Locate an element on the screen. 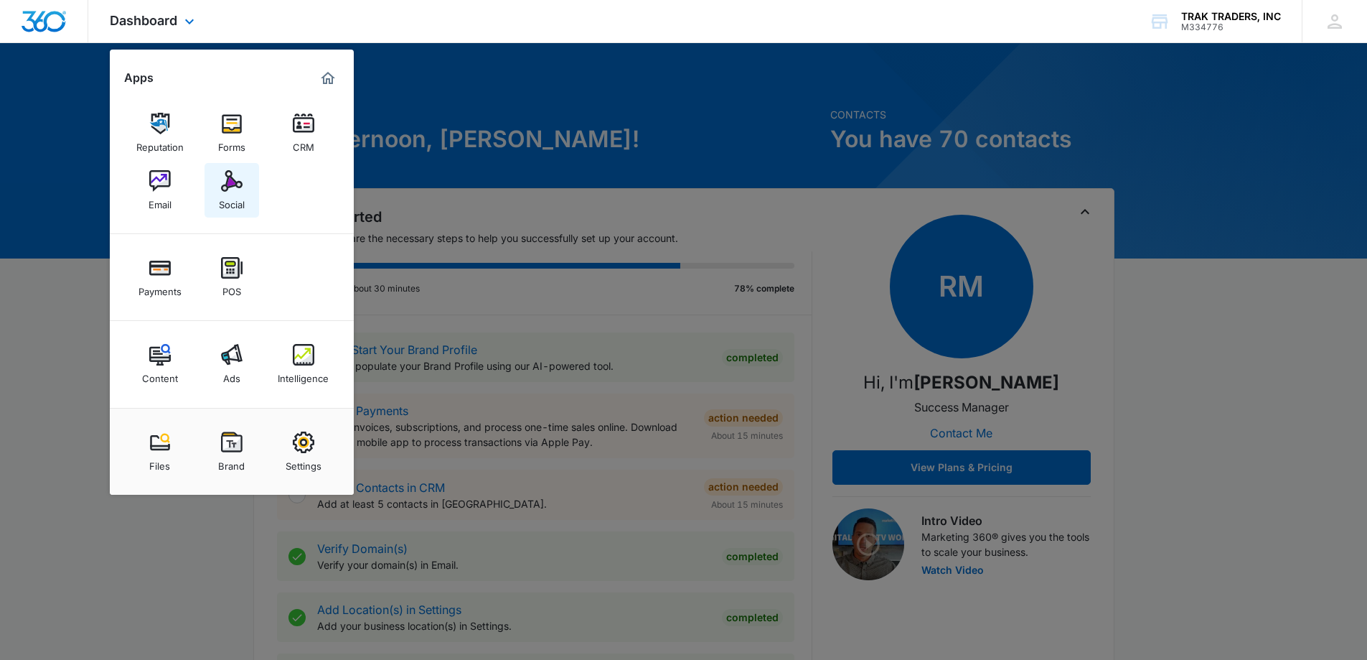 The height and width of the screenshot is (660, 1367). a: Social is located at coordinates (232, 190).